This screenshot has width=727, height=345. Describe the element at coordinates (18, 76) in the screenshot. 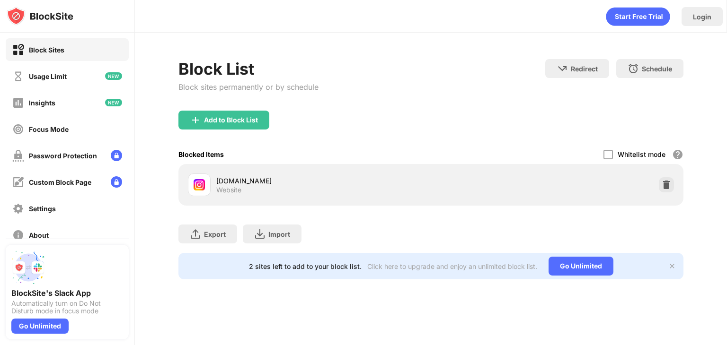

I see `img: time-usage-off.svg` at that location.